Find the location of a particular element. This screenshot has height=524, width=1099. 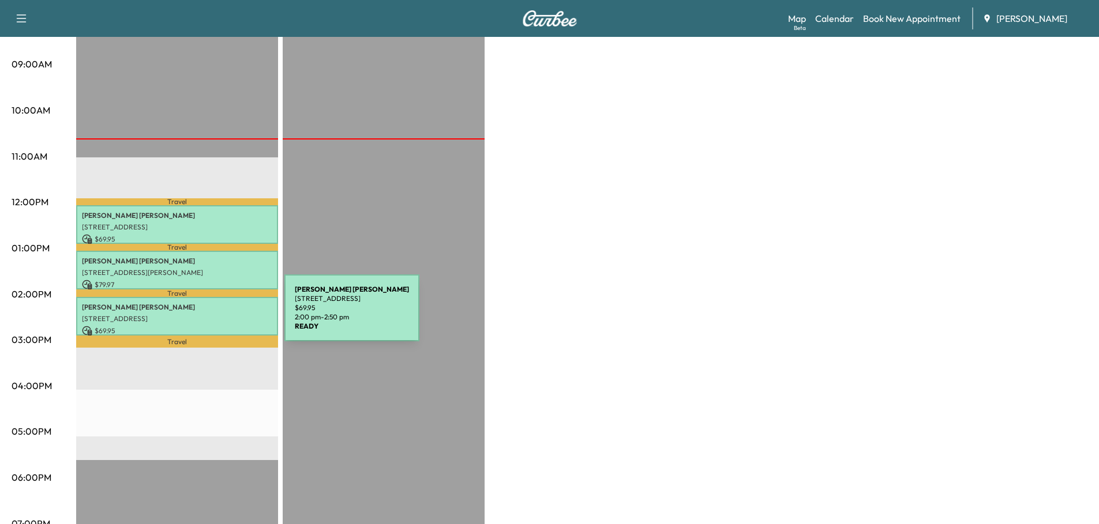

div: Beta is located at coordinates (799, 28).